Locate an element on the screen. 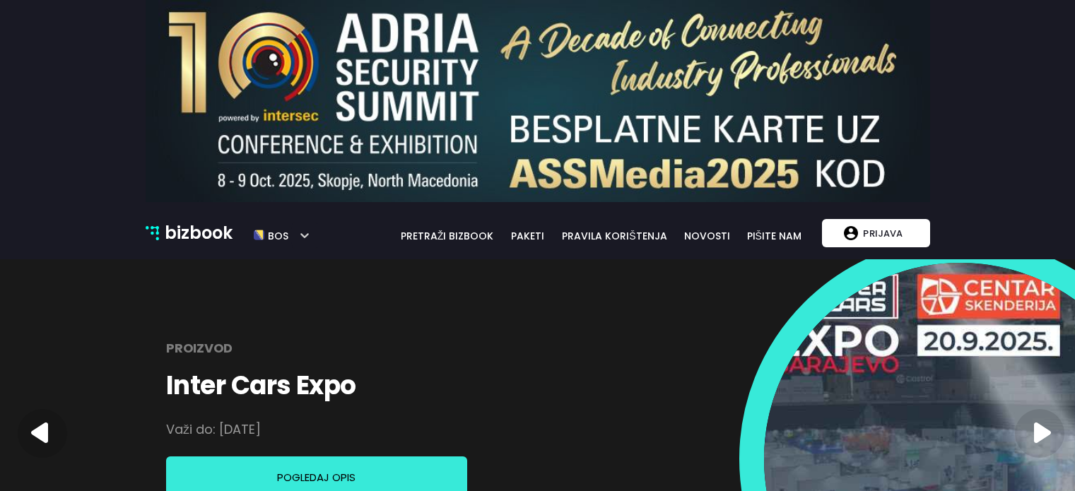  img: account logo is located at coordinates (851, 233).